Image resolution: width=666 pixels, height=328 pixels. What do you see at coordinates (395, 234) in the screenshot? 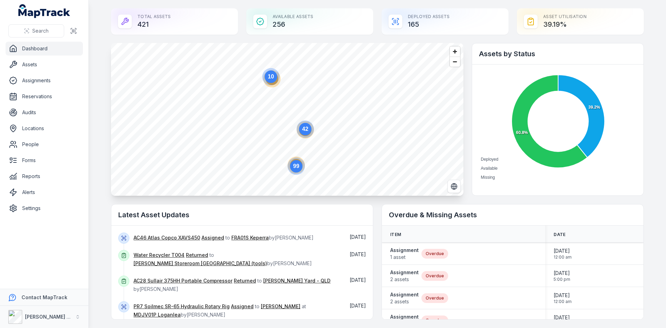
I see `span: Item` at bounding box center [395, 234].